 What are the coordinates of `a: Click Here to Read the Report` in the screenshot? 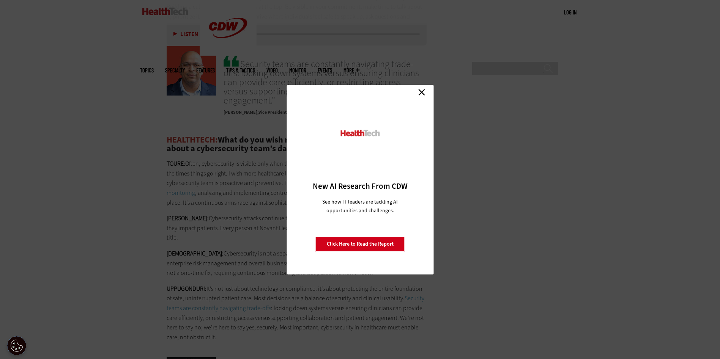 It's located at (360, 244).